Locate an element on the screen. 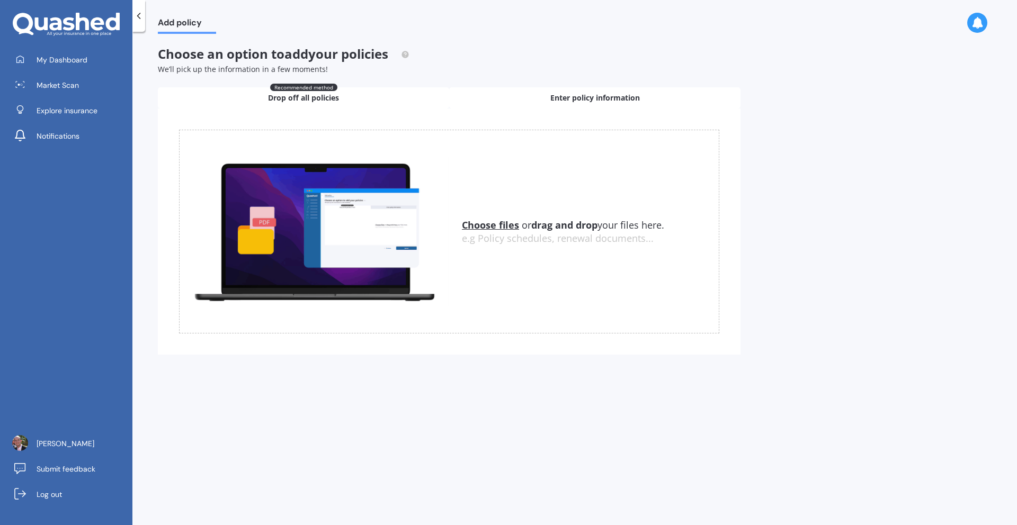 This screenshot has height=525, width=1017. span: to add your policies is located at coordinates (329, 54).